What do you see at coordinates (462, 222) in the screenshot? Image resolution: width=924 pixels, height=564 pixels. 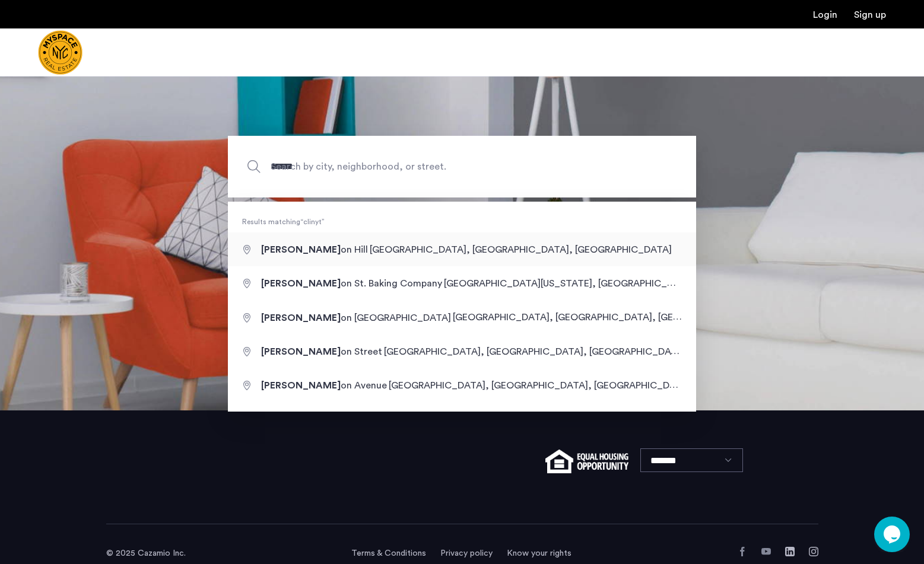 I see `span: Results matching` at bounding box center [462, 222].